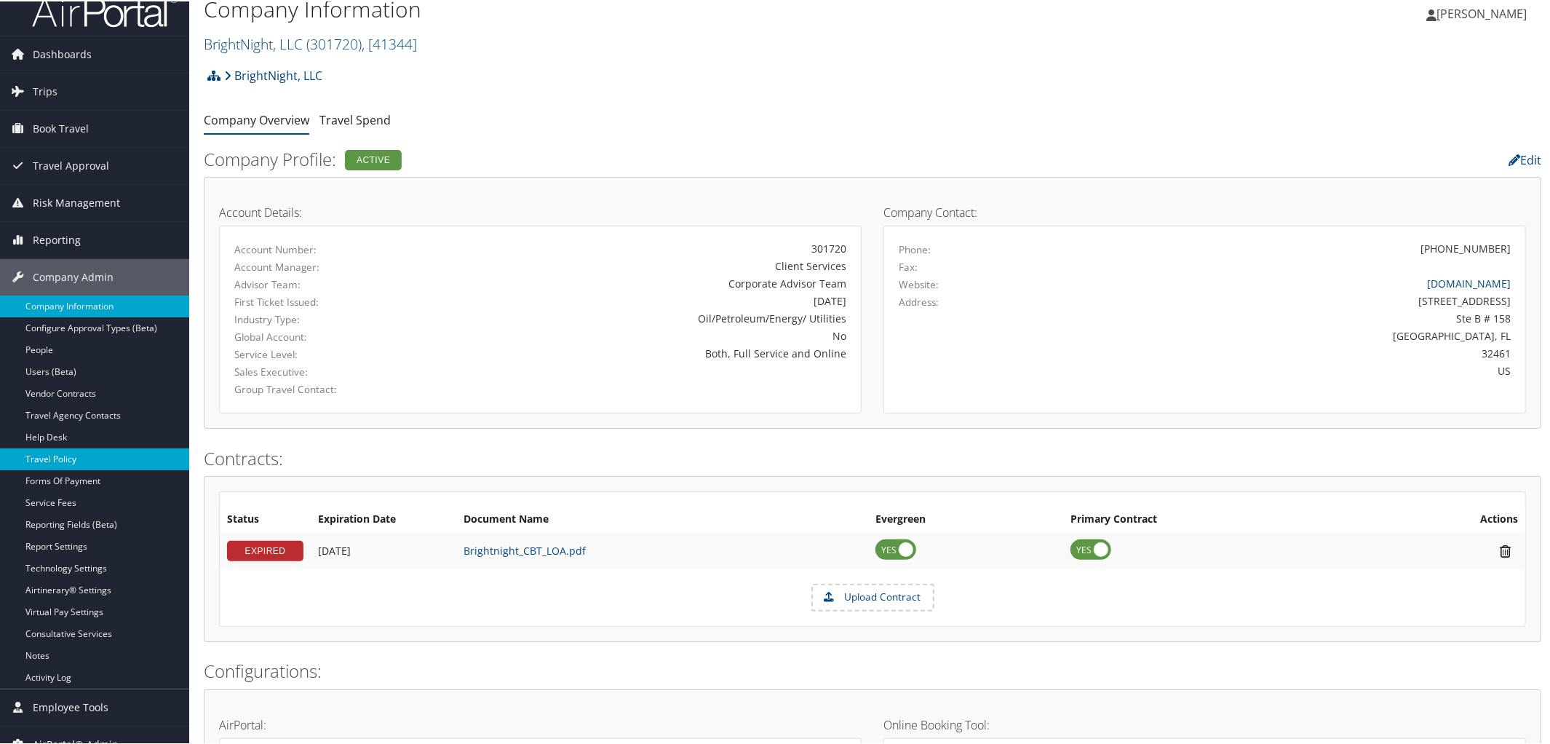  Describe the element at coordinates (329, 388) in the screenshot. I see `label: Group Travel Contact:` at that location.